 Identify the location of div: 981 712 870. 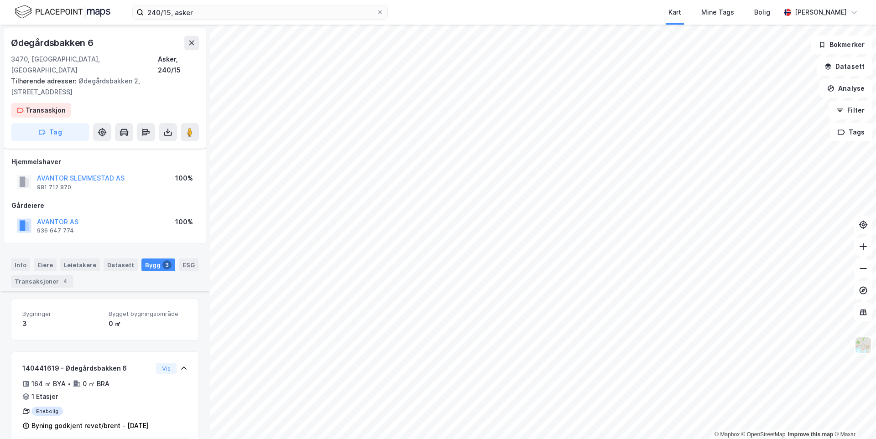
(54, 188).